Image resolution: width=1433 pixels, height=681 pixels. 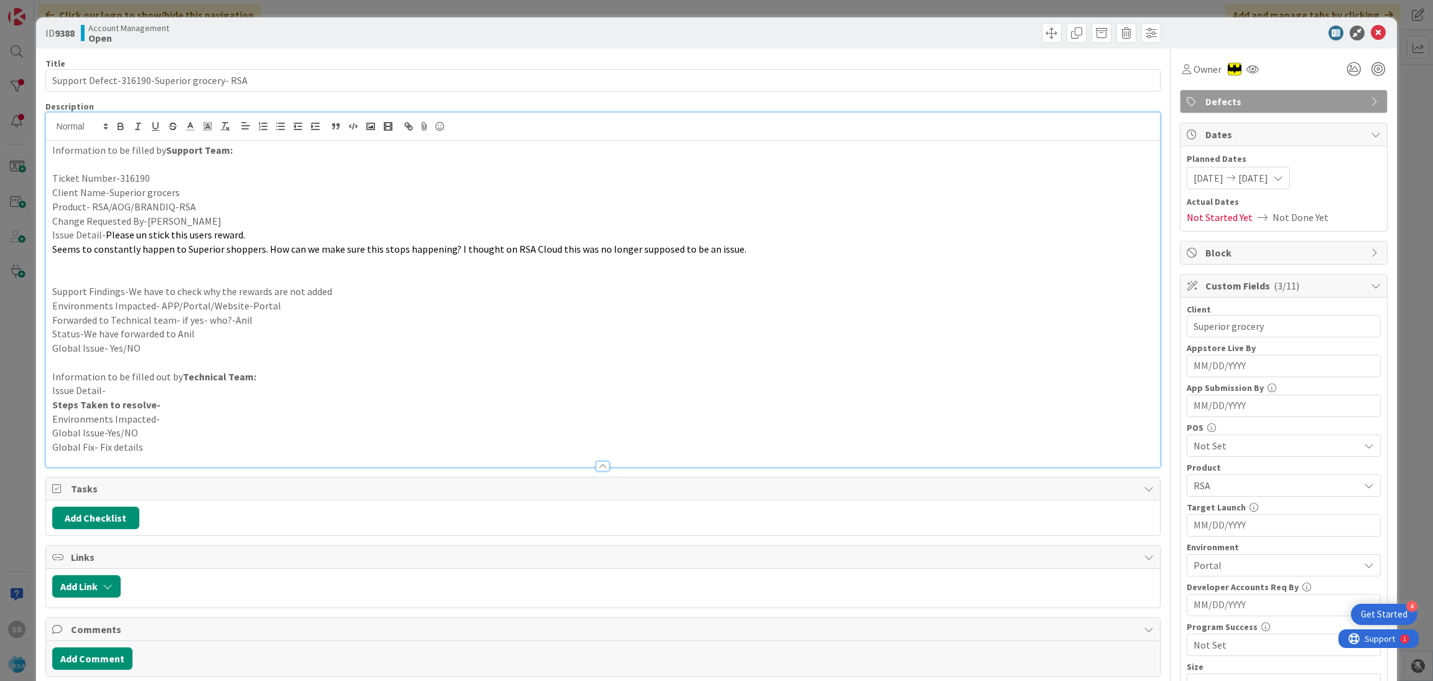 What do you see at coordinates (603, 348) in the screenshot?
I see `p: Global Issue- Yes/NO` at bounding box center [603, 348].